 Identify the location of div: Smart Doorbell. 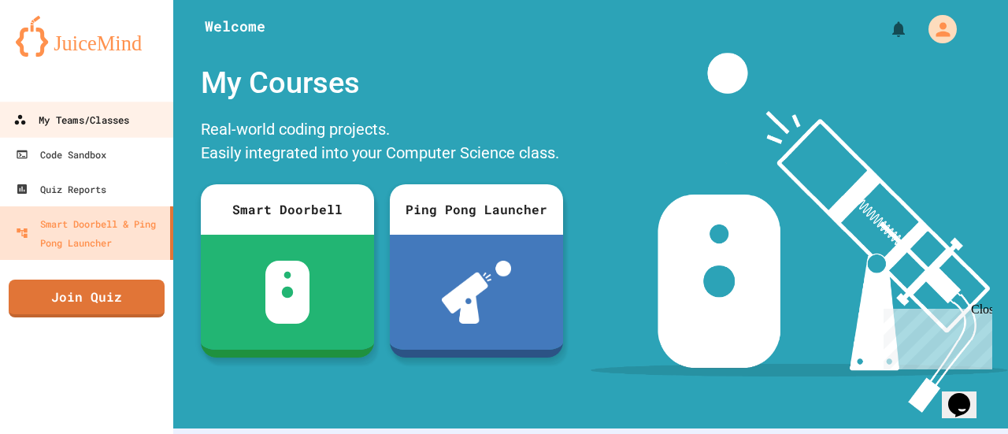
(287, 210).